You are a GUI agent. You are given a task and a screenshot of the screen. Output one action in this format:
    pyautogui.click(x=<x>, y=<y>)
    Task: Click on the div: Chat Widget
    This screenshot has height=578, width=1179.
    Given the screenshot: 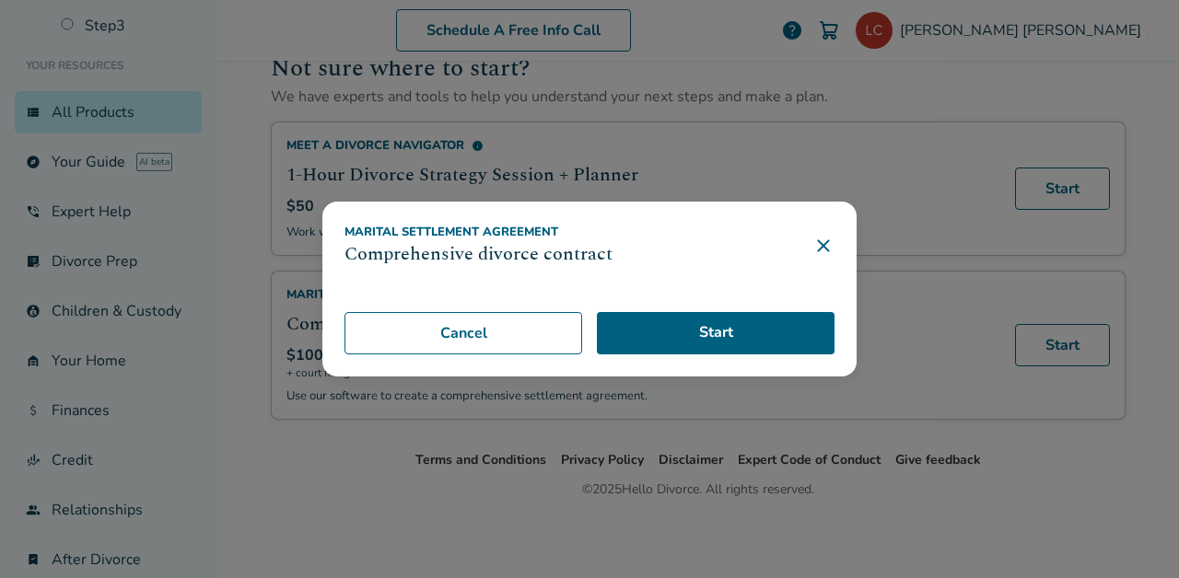 What is the action you would take?
    pyautogui.click(x=1133, y=534)
    